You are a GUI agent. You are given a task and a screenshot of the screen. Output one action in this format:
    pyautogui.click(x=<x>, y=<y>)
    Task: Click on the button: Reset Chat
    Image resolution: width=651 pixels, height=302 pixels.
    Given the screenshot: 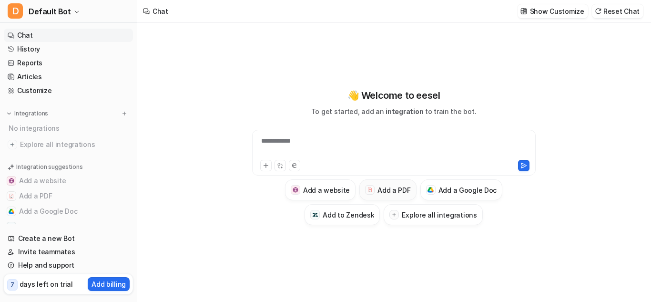 What is the action you would take?
    pyautogui.click(x=618, y=11)
    